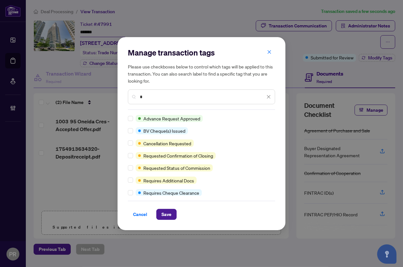  Describe the element at coordinates (172, 118) in the screenshot. I see `span: Advance Request Approved` at that location.